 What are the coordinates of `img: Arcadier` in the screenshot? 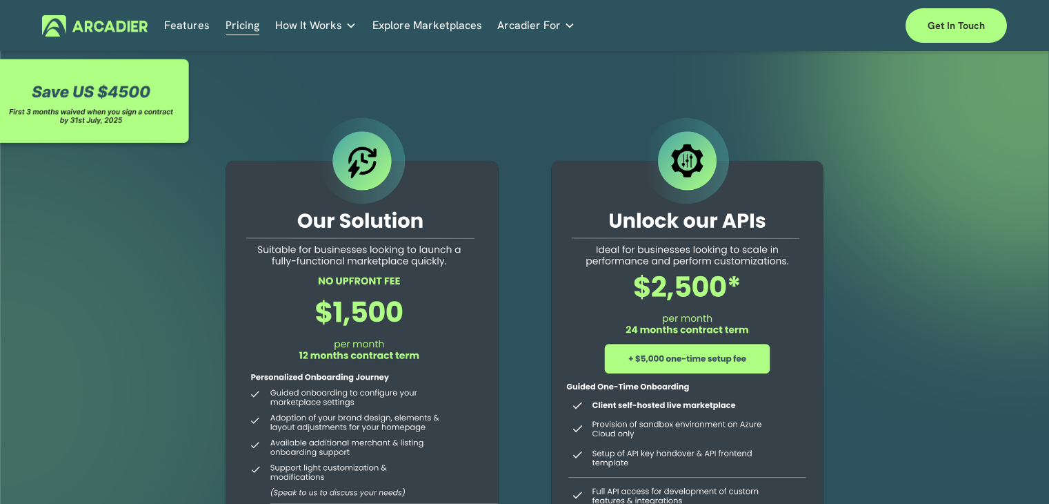 It's located at (95, 26).